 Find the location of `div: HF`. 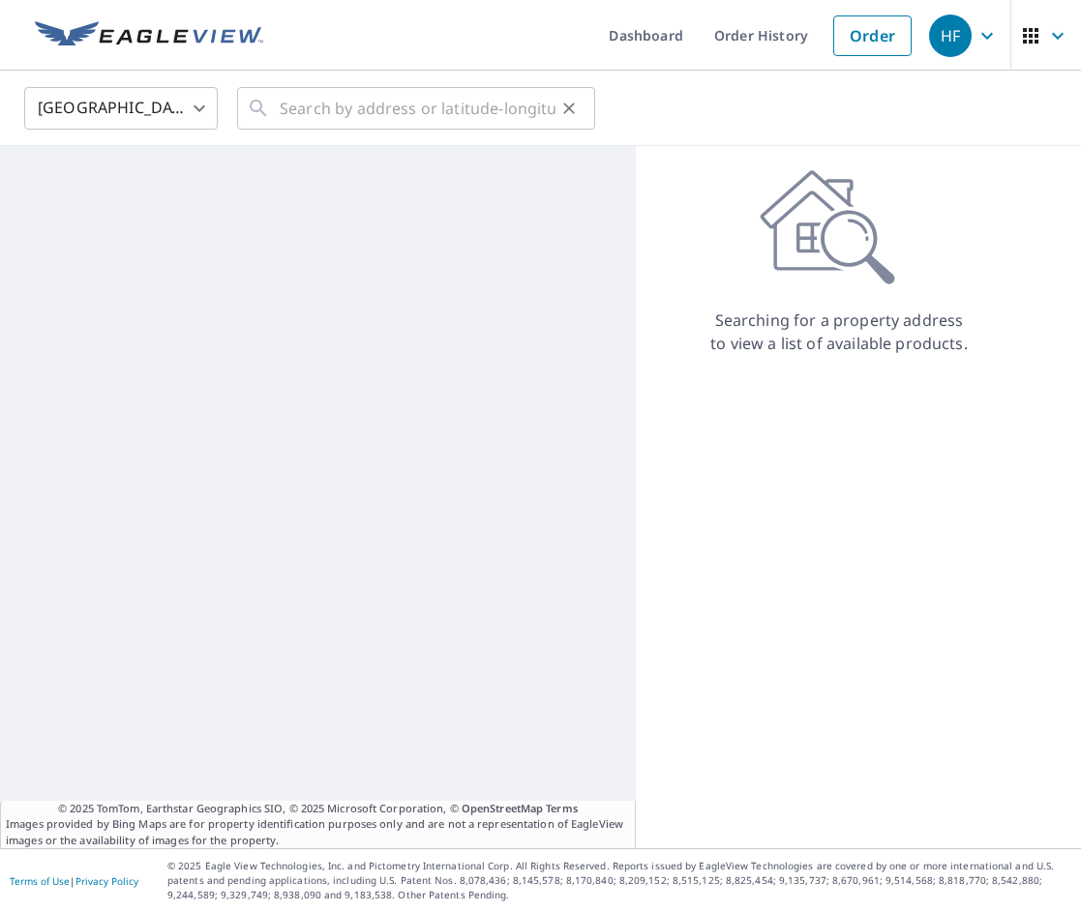

div: HF is located at coordinates (950, 36).